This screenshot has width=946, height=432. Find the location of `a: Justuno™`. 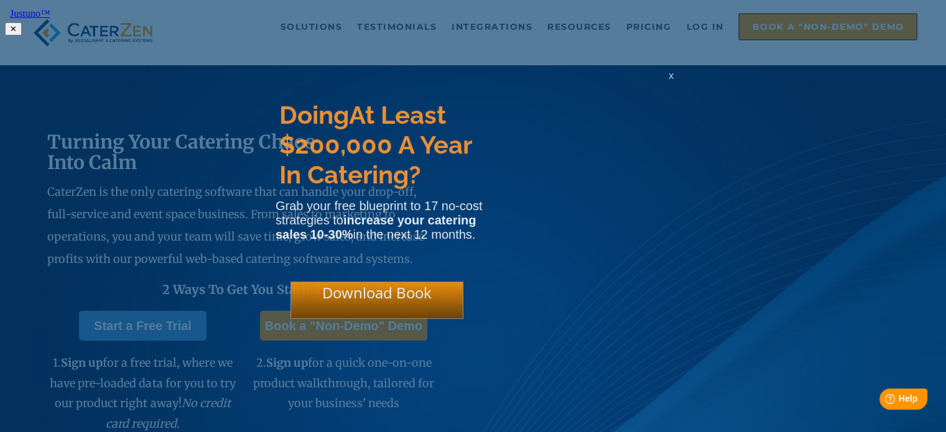

a: Justuno™ is located at coordinates (35, 14).